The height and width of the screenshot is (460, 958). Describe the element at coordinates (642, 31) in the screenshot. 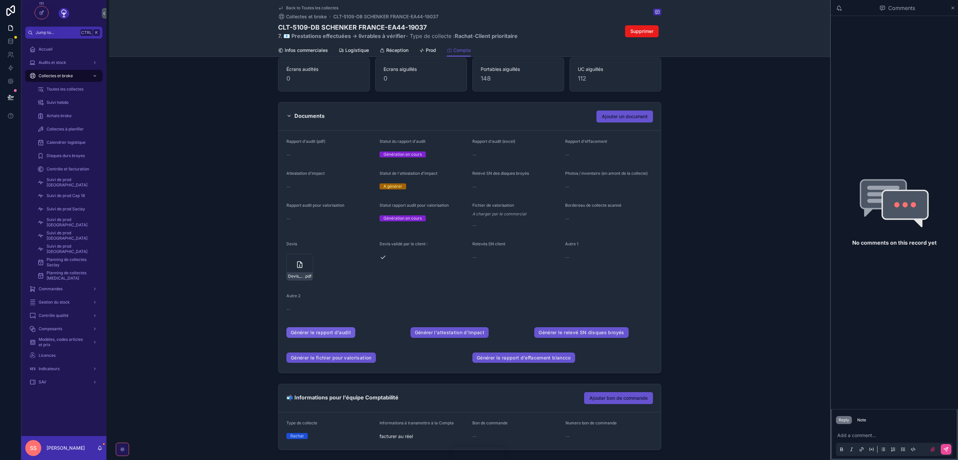

I see `button: Supprimer` at that location.